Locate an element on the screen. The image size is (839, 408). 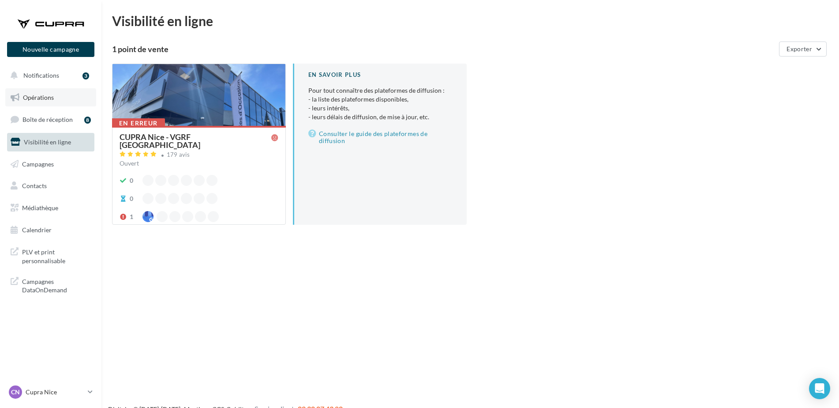
span: Ouvert is located at coordinates (129, 163).